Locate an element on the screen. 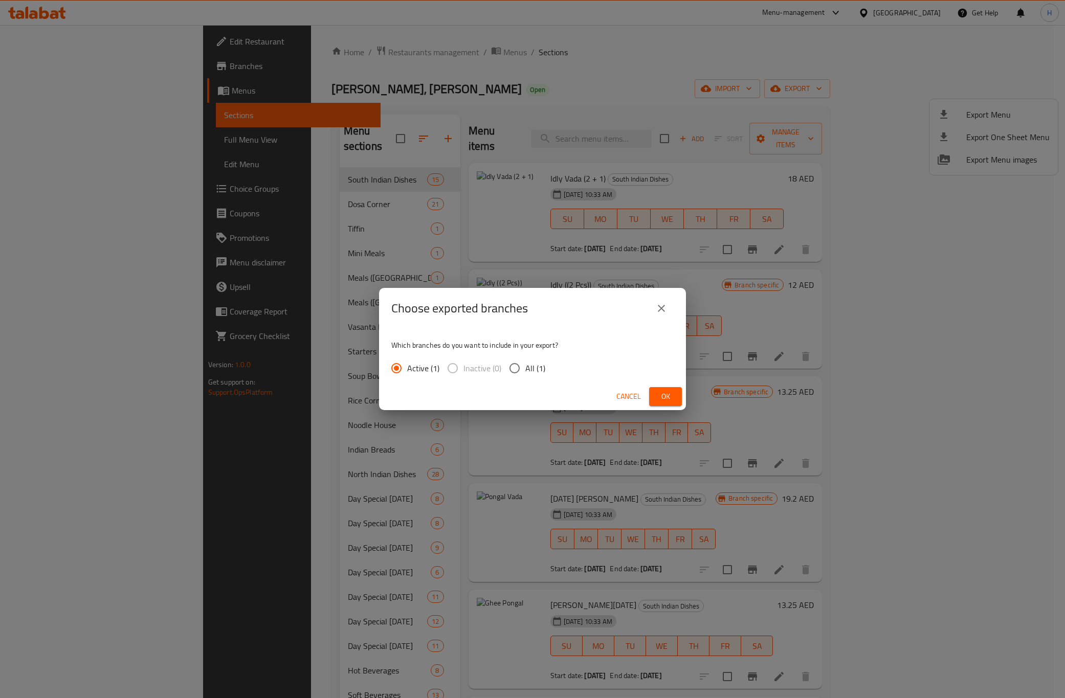  button: Cancel is located at coordinates (629, 396).